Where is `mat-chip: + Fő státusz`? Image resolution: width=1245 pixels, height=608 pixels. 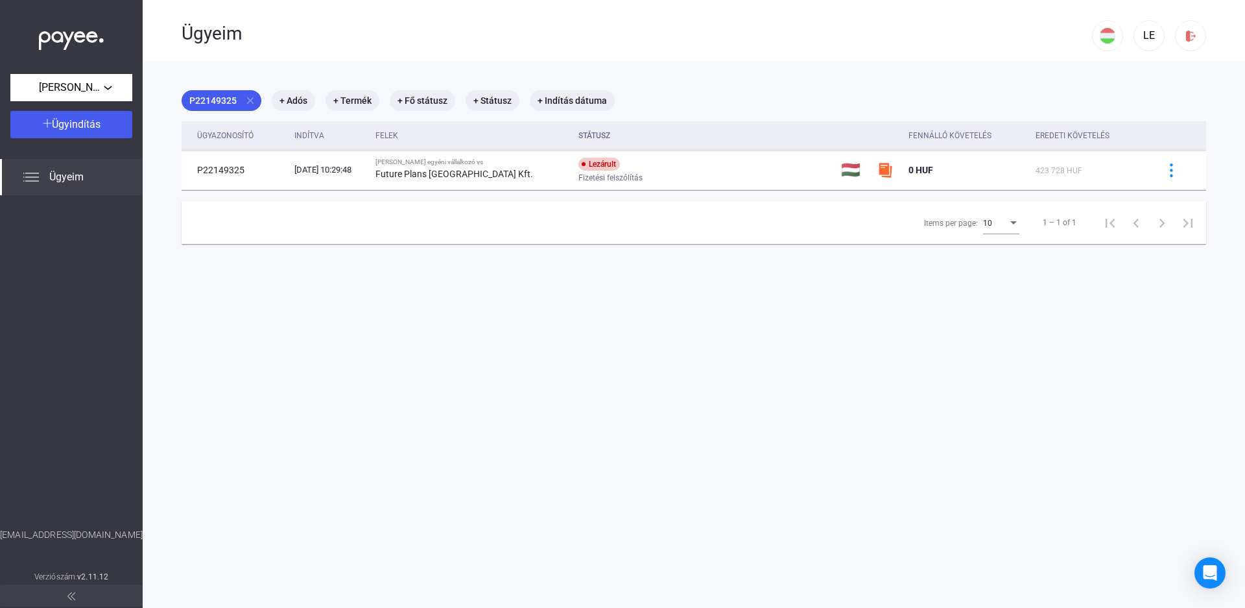
mat-chip: + Fő státusz is located at coordinates (422, 101).